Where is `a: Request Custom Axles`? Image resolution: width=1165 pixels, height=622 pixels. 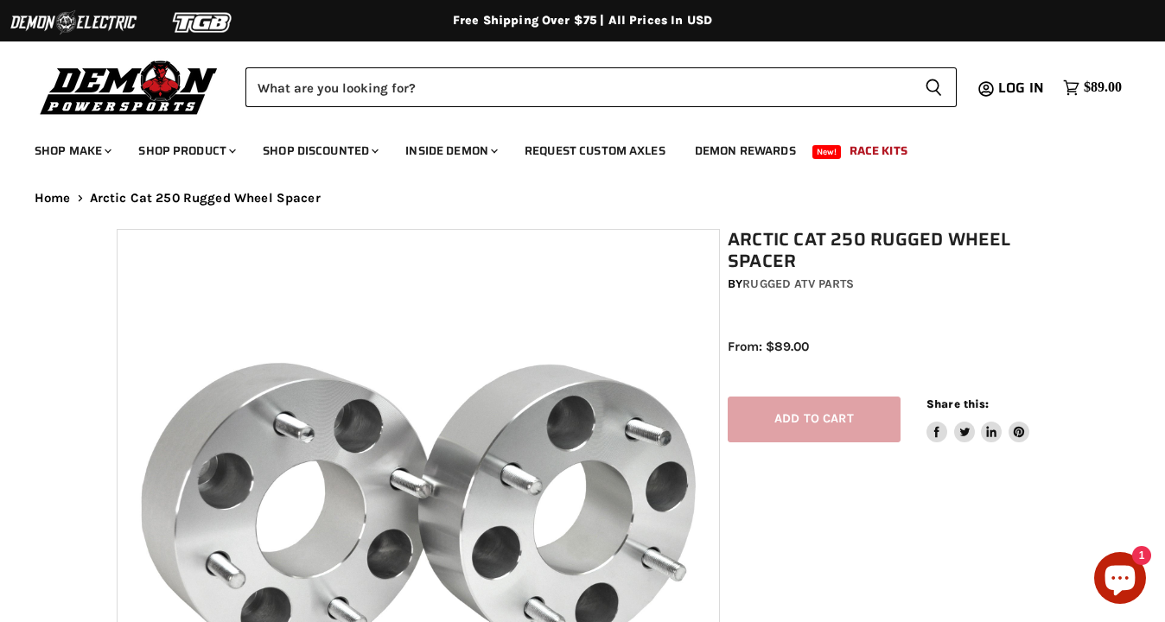 a: Request Custom Axles is located at coordinates (595, 150).